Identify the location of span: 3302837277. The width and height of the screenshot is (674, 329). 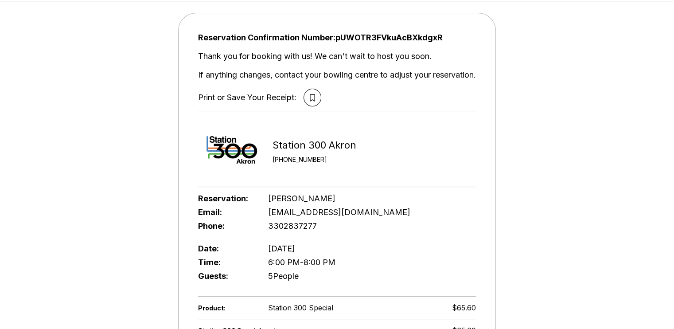
(292, 226).